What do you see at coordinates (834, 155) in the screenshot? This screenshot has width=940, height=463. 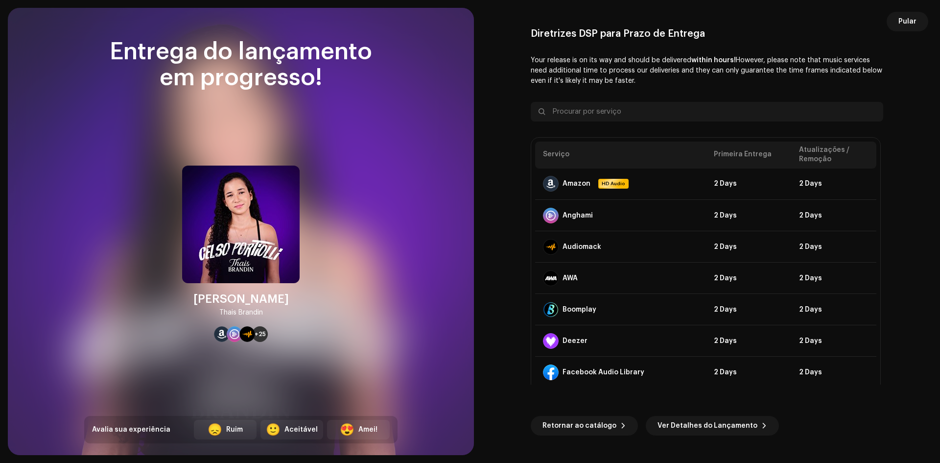 I see `th: Atualizações / Remoção` at bounding box center [834, 155].